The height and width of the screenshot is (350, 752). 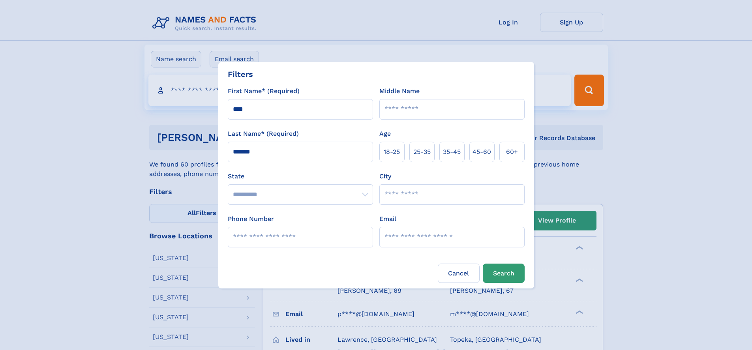 What do you see at coordinates (422, 152) in the screenshot?
I see `span: 25‑35` at bounding box center [422, 152].